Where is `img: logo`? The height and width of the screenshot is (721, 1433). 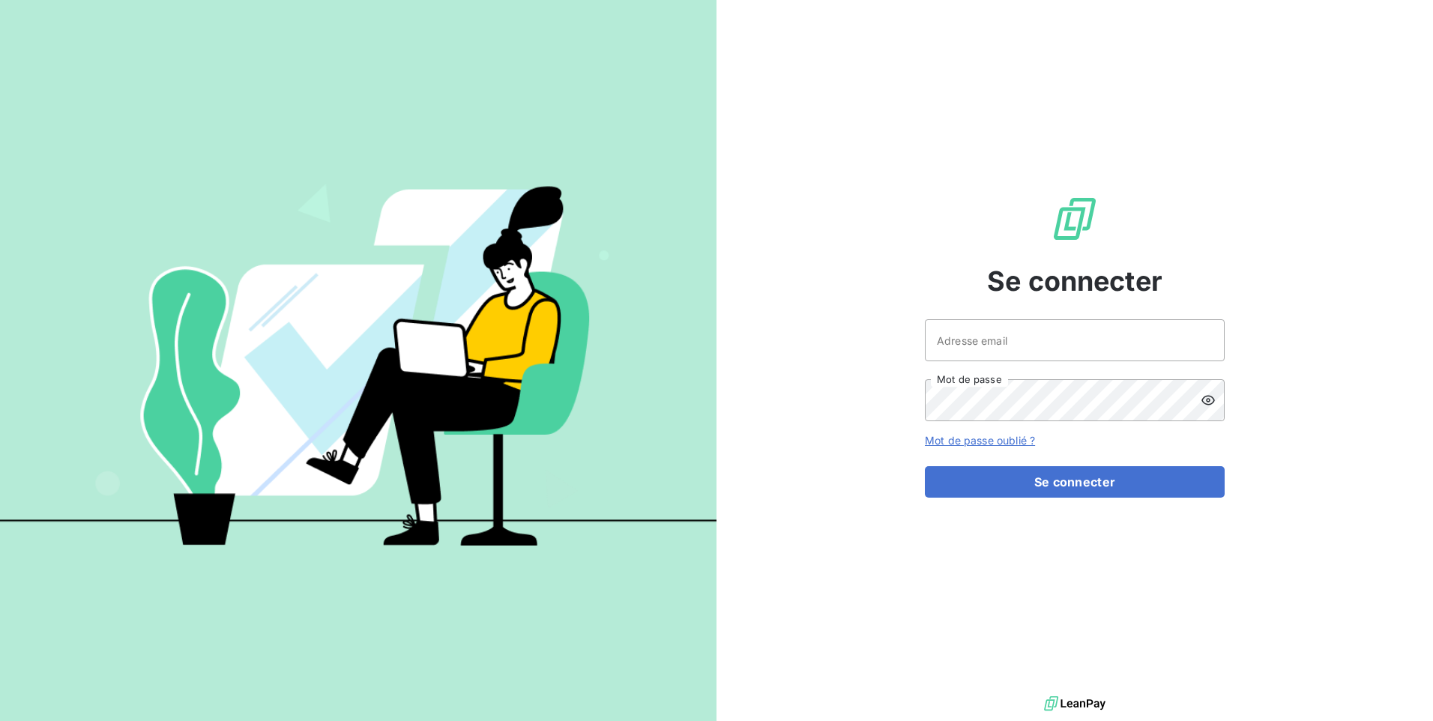
img: logo is located at coordinates (1075, 704).